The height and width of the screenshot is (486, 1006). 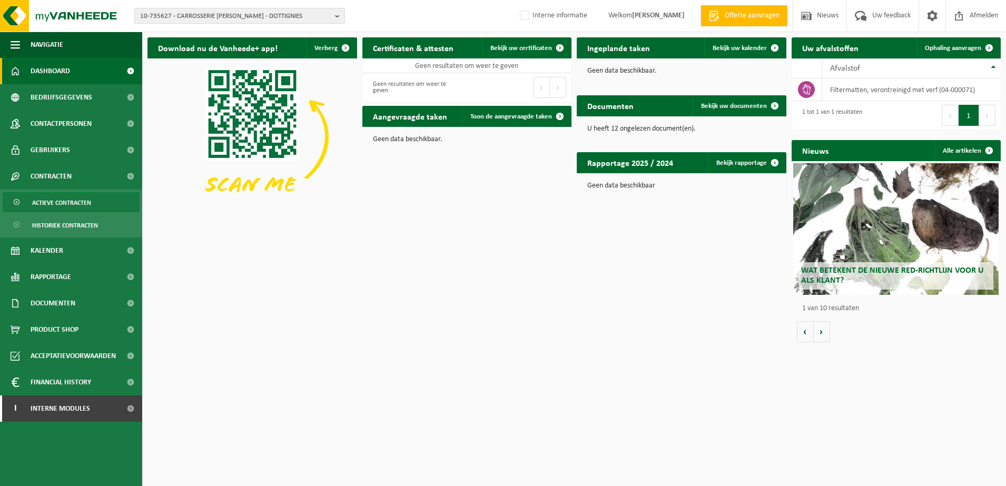 What do you see at coordinates (896, 229) in the screenshot?
I see `a: Wat betekent de nieuwe RED-richtlijn voor u als klant?` at bounding box center [896, 229].